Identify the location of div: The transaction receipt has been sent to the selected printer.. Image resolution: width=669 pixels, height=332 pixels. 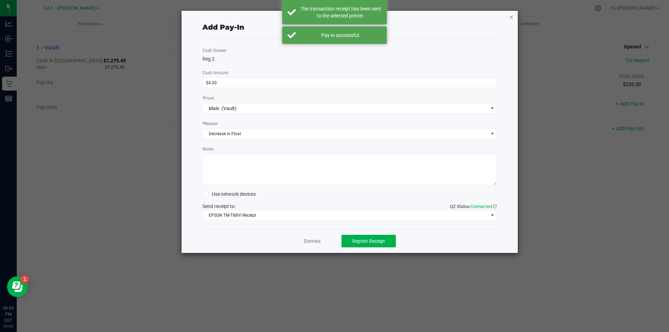
(340, 12).